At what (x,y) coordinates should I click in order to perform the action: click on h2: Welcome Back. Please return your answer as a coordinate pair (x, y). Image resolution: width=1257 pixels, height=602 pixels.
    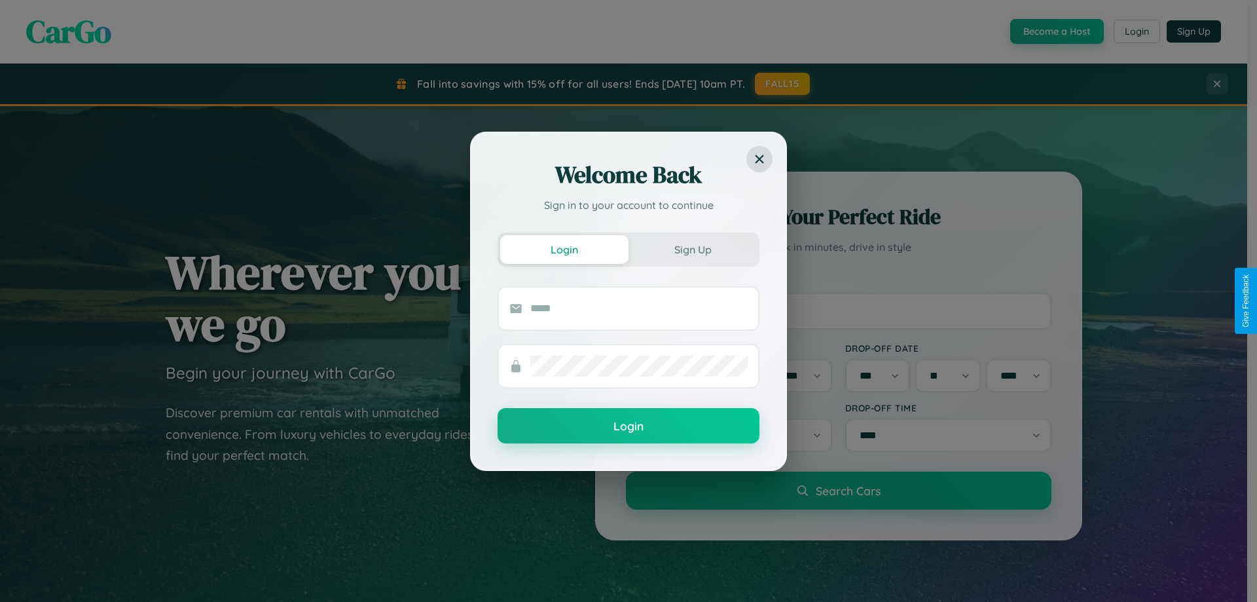
    Looking at the image, I should click on (628, 175).